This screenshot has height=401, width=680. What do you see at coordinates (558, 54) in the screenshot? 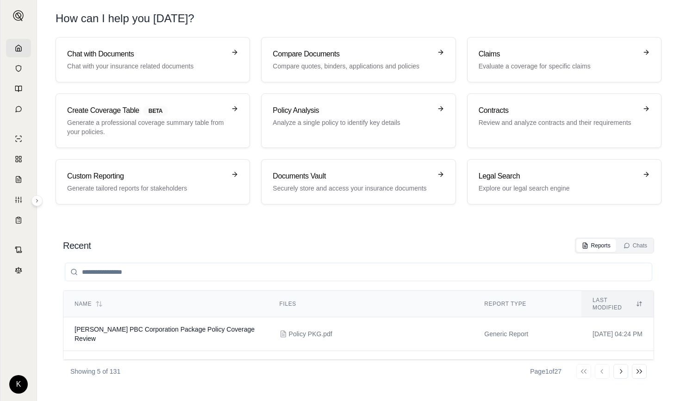
I see `h3: Claims` at bounding box center [558, 54].